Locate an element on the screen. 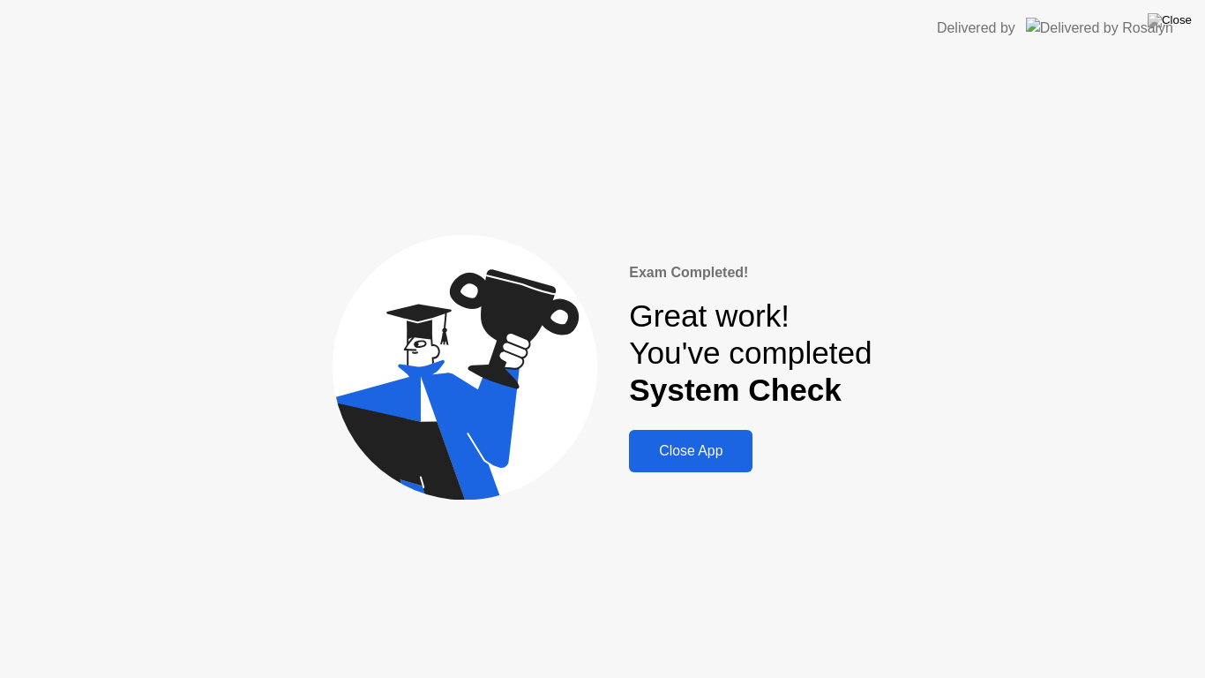 Image resolution: width=1205 pixels, height=678 pixels. img: Close is located at coordinates (1170, 20).